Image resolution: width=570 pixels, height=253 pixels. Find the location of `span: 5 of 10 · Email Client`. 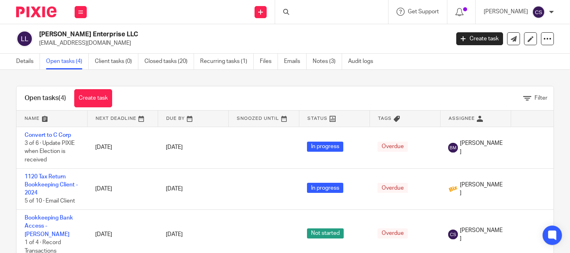

span: 5 of 10 · Email Client is located at coordinates (50, 201).